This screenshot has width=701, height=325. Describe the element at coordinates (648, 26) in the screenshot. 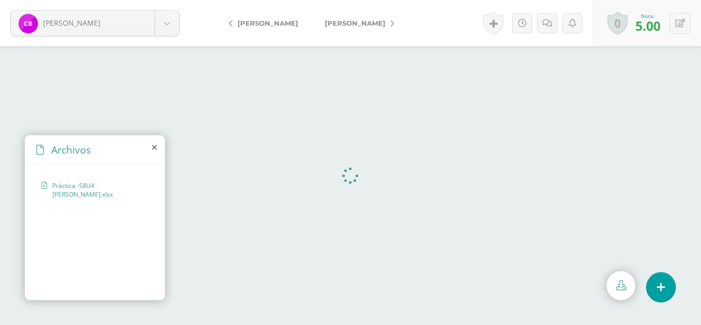

I see `span: 5.00` at that location.